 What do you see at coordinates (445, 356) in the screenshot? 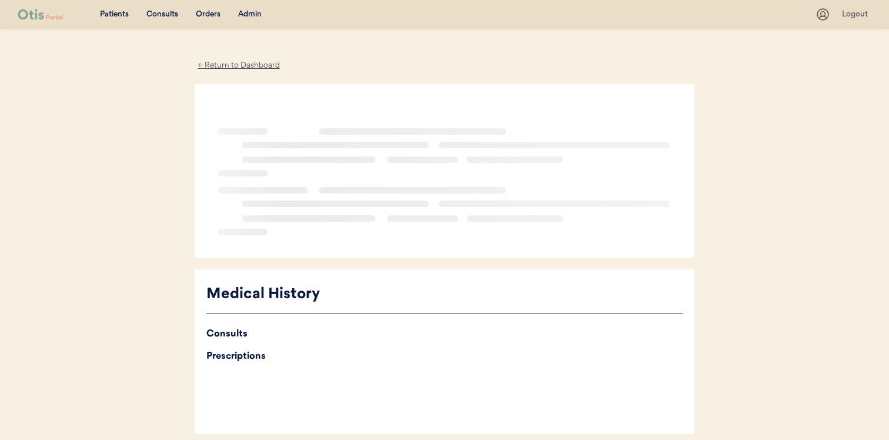
I see `div: Prescriptions` at bounding box center [445, 356].